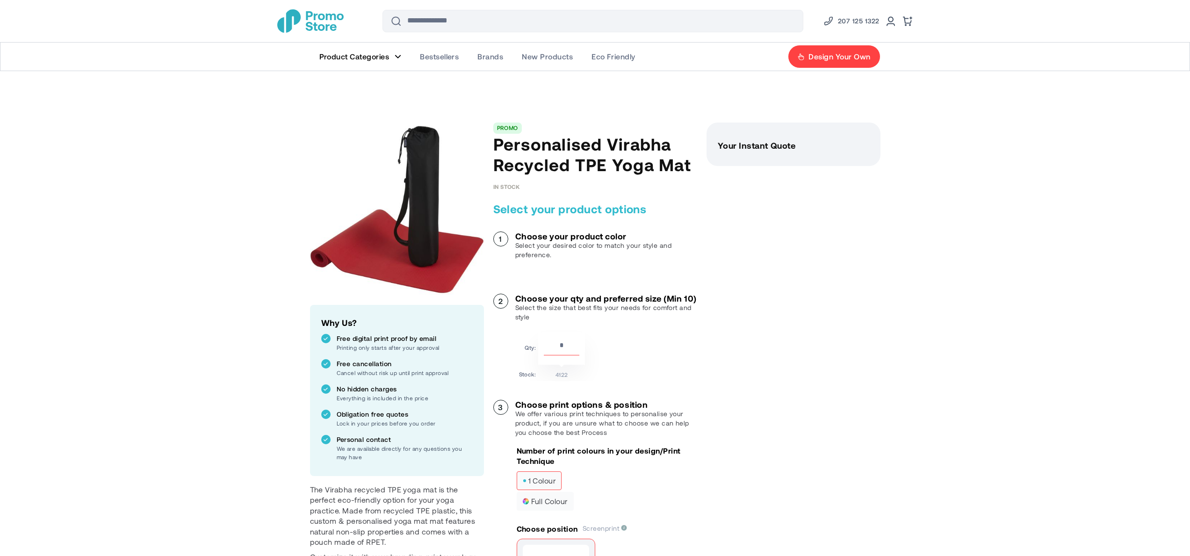  Describe the element at coordinates (527, 373) in the screenshot. I see `td: Stock:` at that location.